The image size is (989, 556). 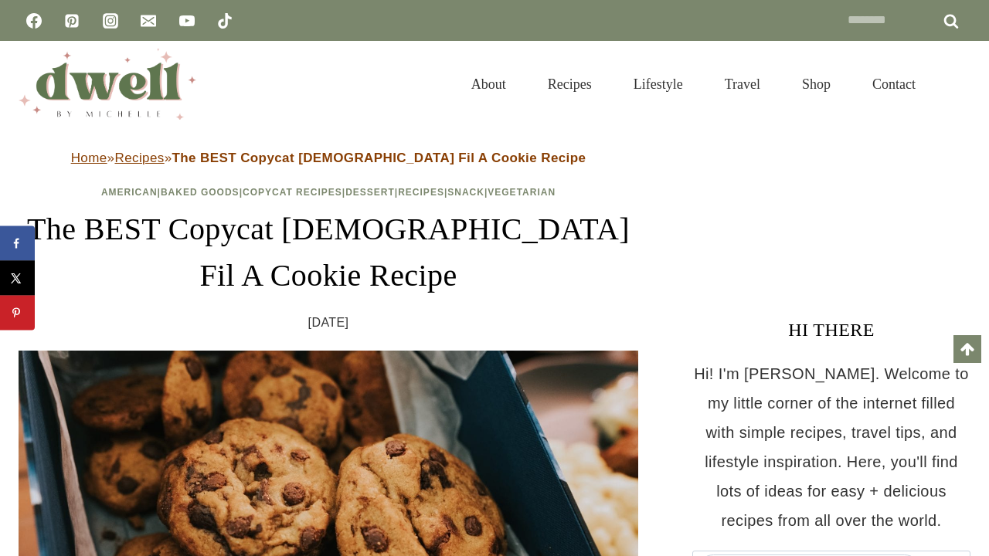 I want to click on button: View Search Form, so click(x=958, y=84).